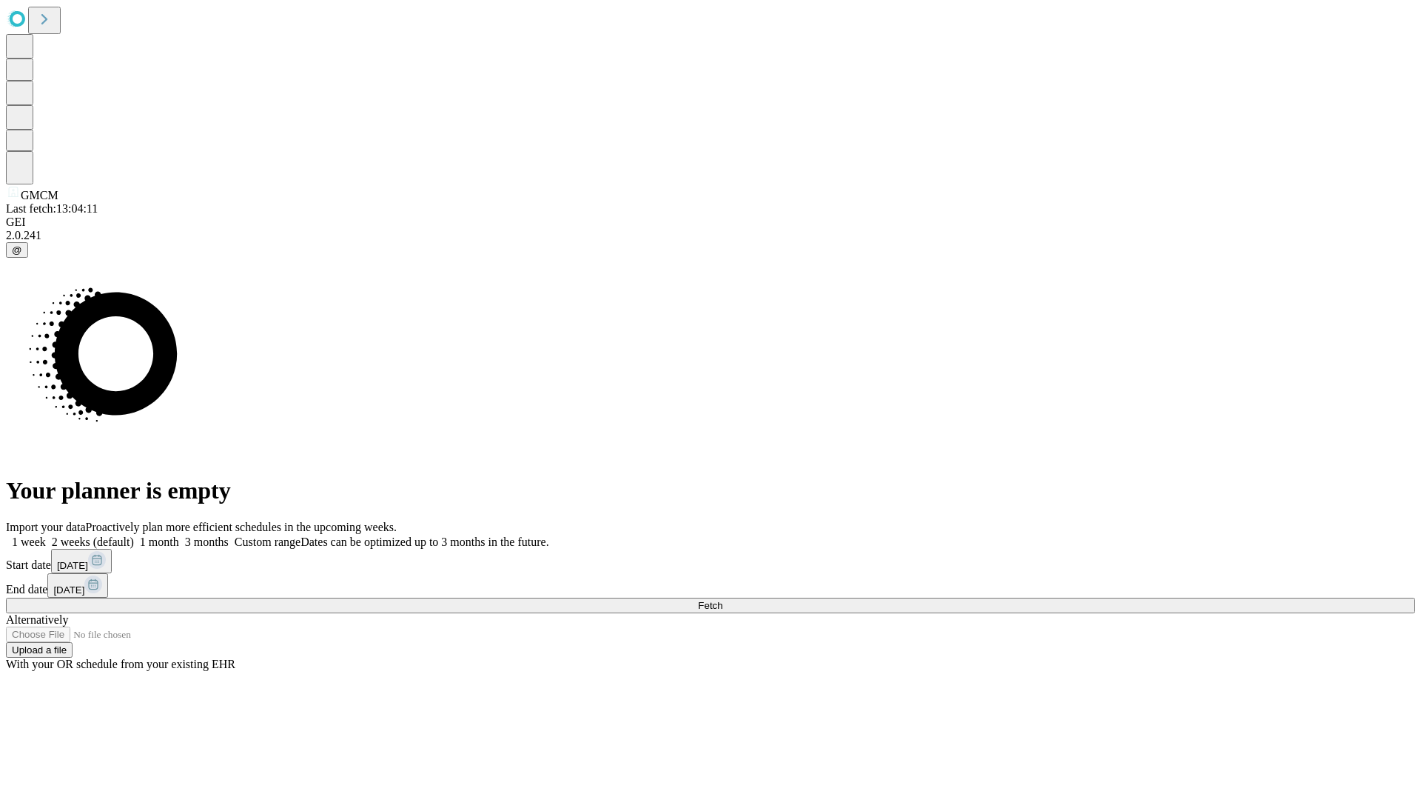  I want to click on span: Last fetch: 13:04:11, so click(52, 208).